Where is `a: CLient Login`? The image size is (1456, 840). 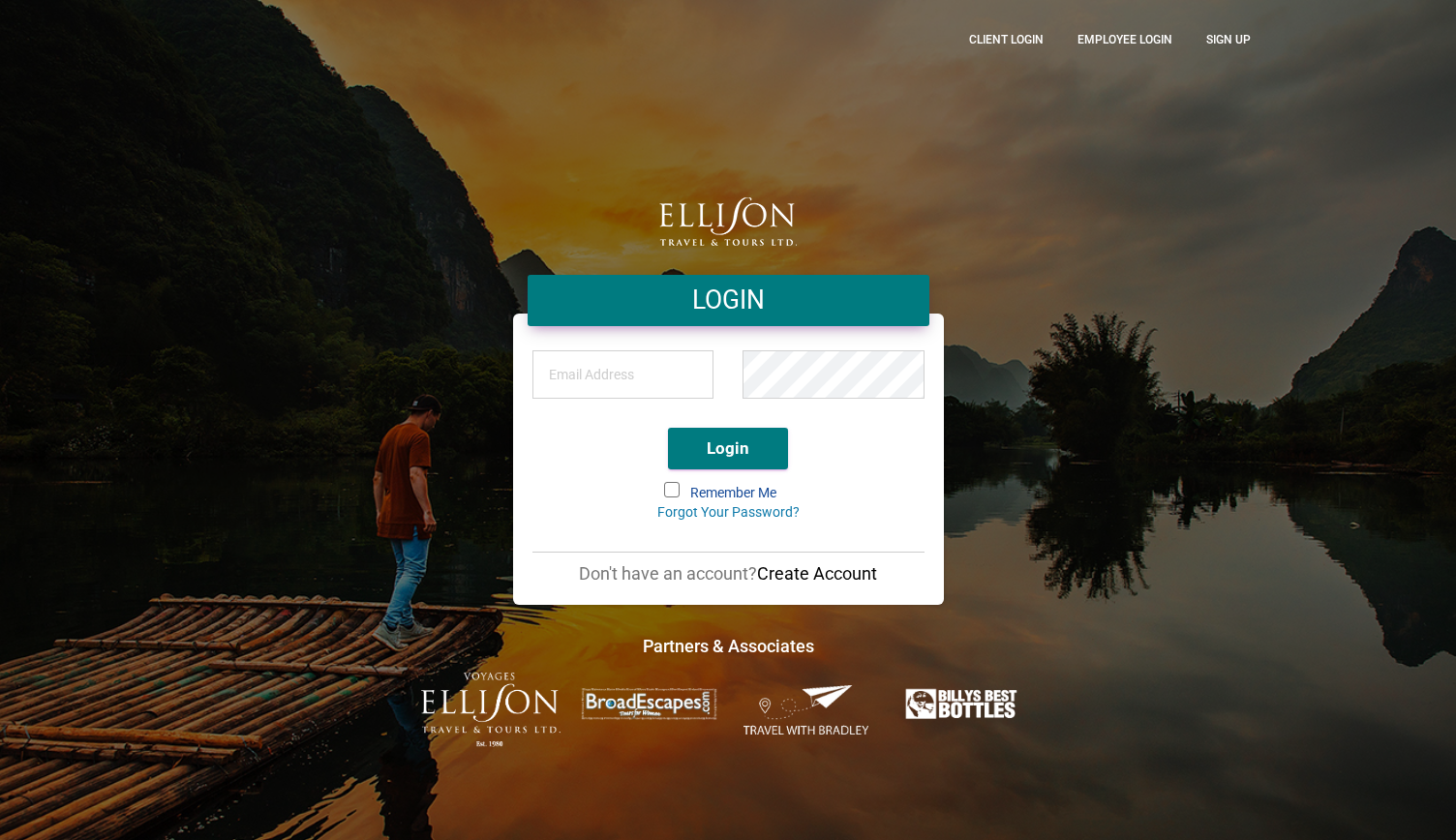
a: CLient Login is located at coordinates (1006, 39).